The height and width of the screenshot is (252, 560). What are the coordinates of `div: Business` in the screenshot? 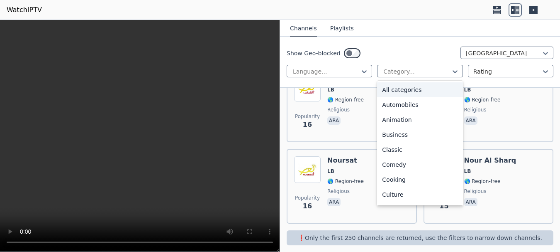 It's located at (420, 134).